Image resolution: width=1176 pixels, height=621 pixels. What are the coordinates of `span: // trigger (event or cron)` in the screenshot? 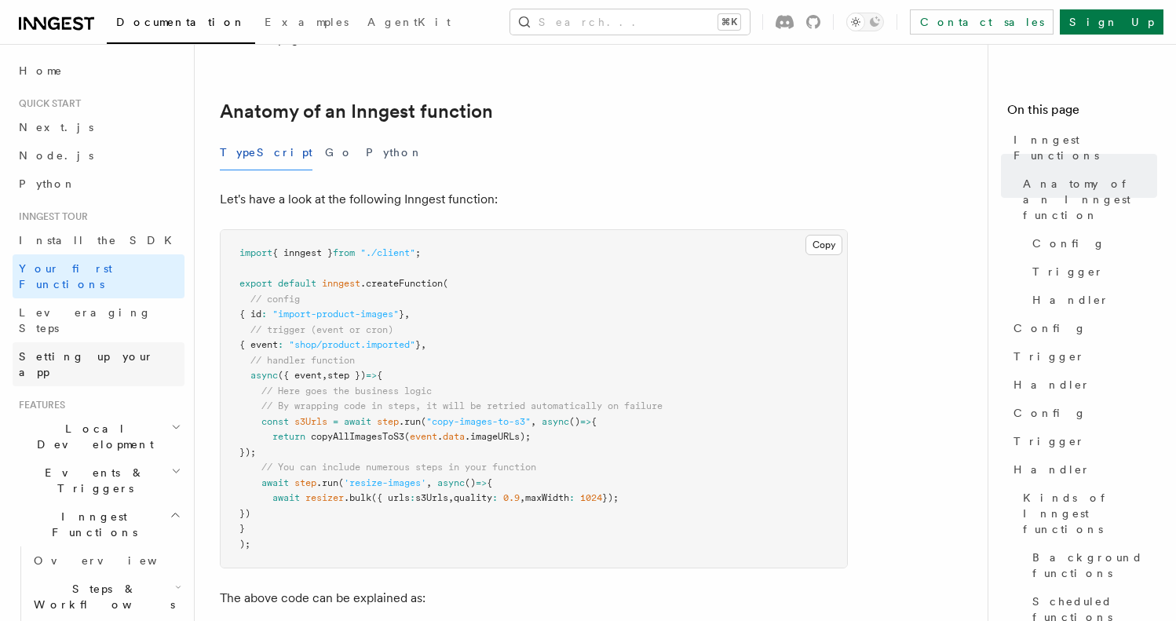 It's located at (322, 330).